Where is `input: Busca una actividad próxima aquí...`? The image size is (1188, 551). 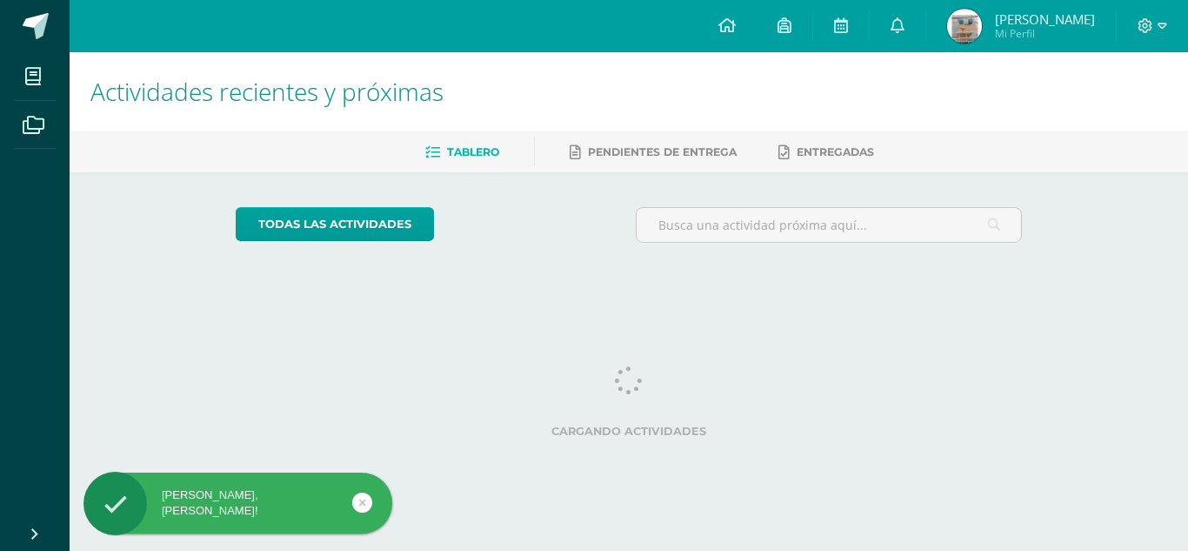 input: Busca una actividad próxima aquí... is located at coordinates (829, 224).